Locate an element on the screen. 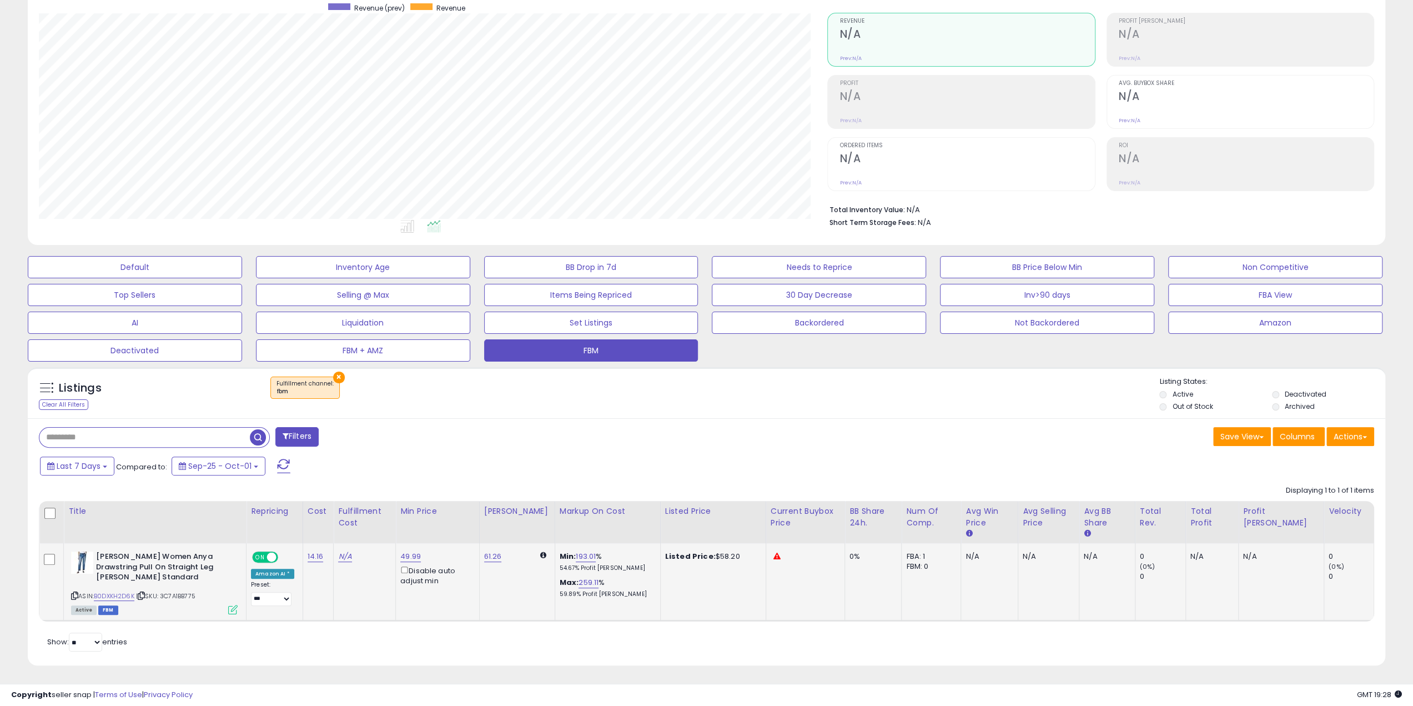 This screenshot has width=1413, height=706. div: FBA: 1 is located at coordinates (929, 556).